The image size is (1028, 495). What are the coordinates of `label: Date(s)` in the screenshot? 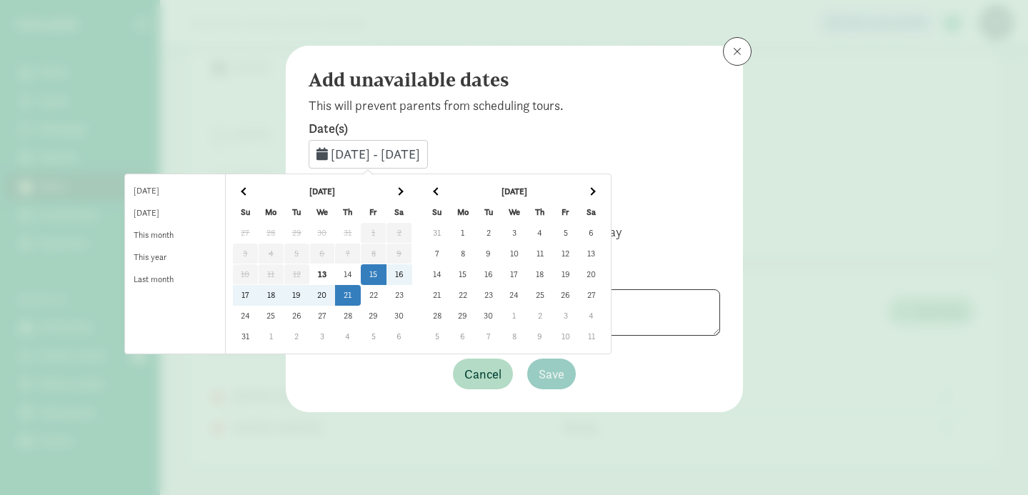 It's located at (514, 129).